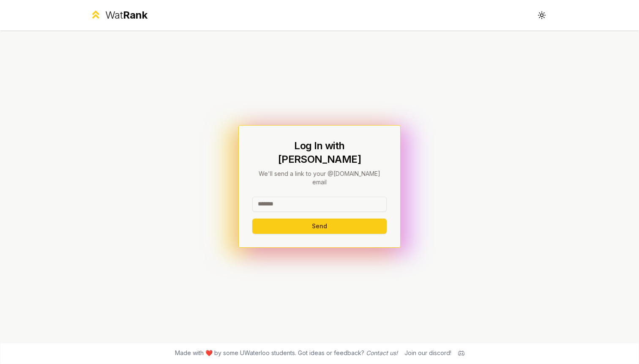  I want to click on span: Rank, so click(135, 15).